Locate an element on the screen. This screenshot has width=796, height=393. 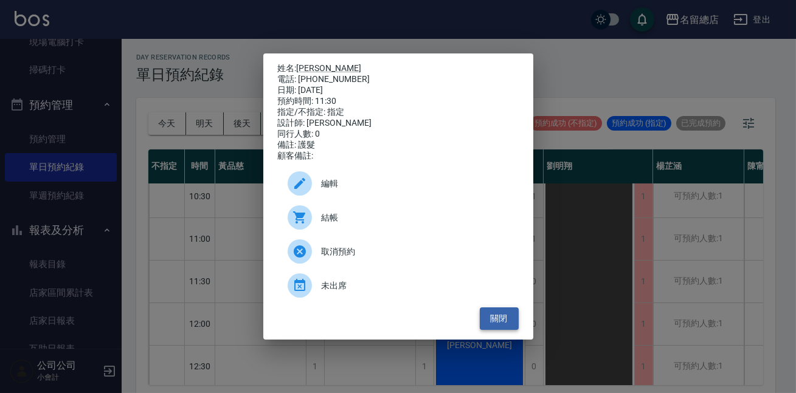
div: 未出席 is located at coordinates (398, 286).